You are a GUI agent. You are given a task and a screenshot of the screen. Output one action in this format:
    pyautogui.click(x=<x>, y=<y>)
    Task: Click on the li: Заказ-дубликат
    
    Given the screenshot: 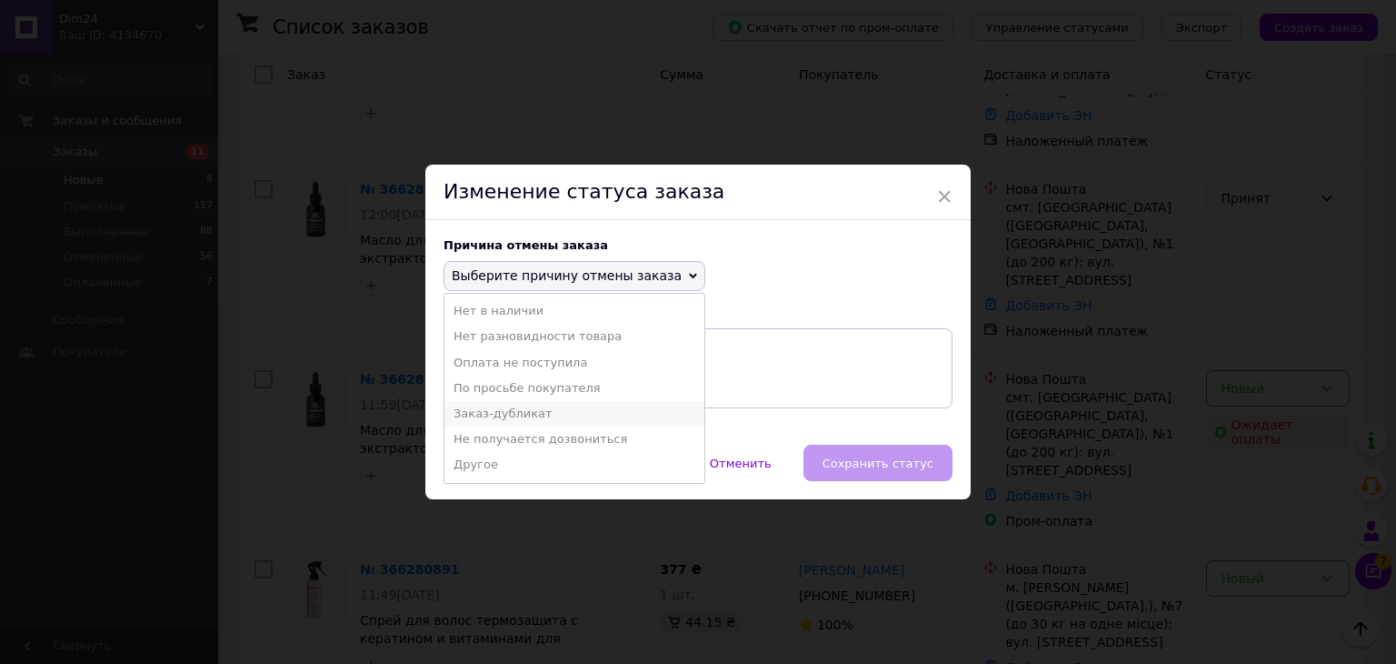 What is the action you would take?
    pyautogui.click(x=574, y=414)
    